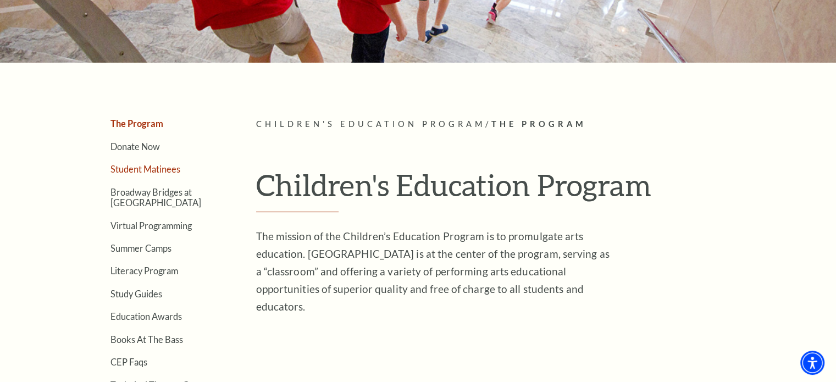 This screenshot has width=836, height=382. I want to click on a: Student Matinees, so click(145, 169).